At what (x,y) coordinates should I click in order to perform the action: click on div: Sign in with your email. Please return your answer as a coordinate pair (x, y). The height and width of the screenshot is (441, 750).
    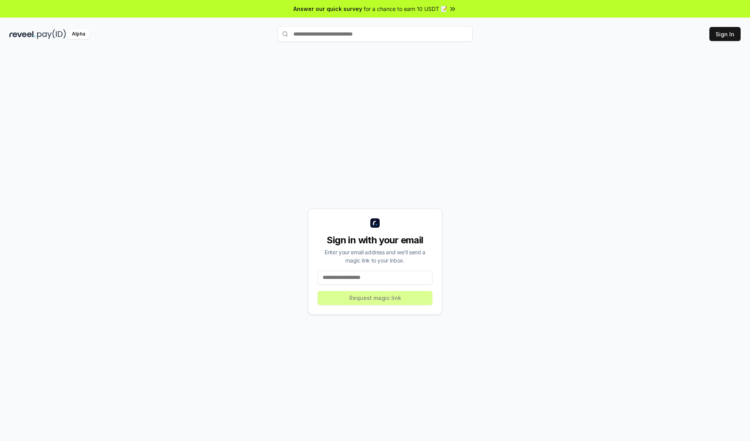
    Looking at the image, I should click on (375, 240).